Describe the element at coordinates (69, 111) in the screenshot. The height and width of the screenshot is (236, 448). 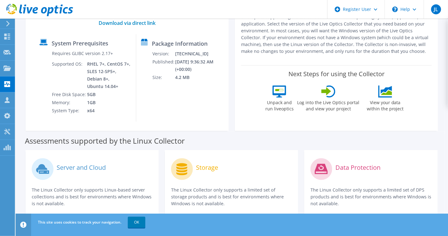
I see `td: System Type:` at that location.